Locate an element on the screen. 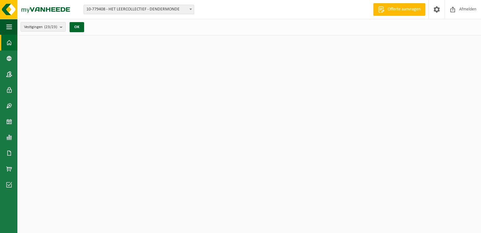  span: Offerte aanvragen is located at coordinates (404, 9).